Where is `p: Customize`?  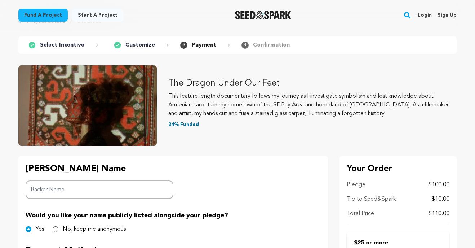
p: Customize is located at coordinates (140, 45).